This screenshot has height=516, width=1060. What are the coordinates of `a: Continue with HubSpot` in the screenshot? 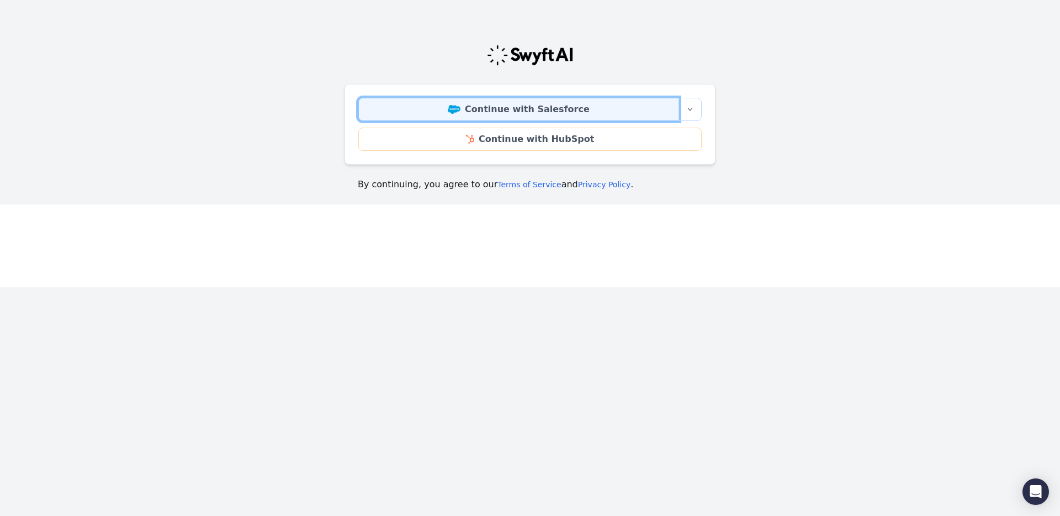 It's located at (530, 139).